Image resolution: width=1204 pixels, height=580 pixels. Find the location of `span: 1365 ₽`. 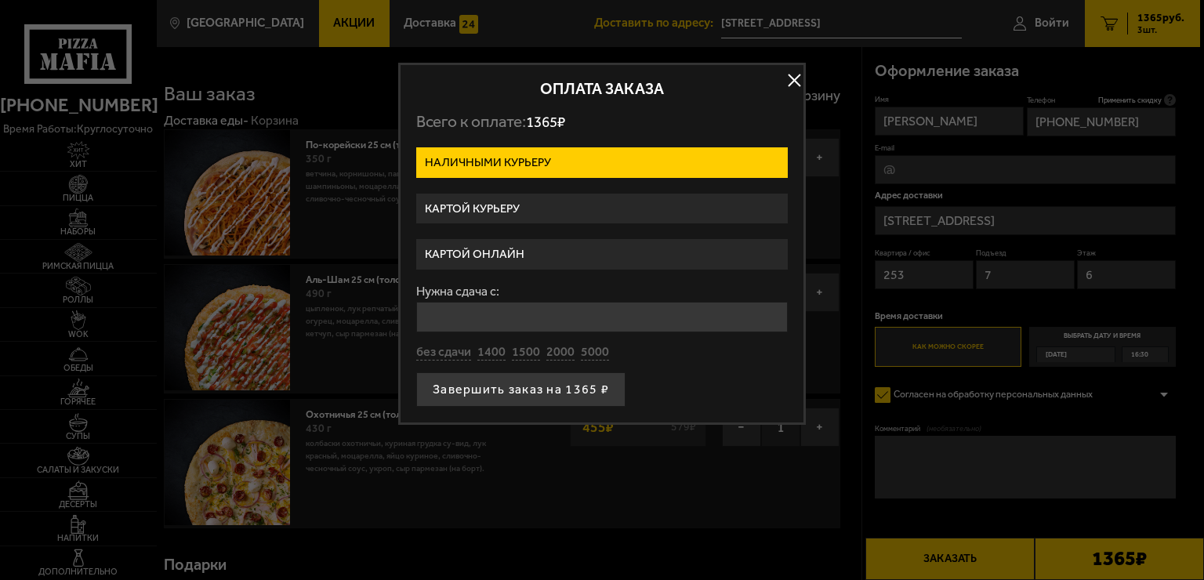

span: 1365 ₽ is located at coordinates (546, 122).